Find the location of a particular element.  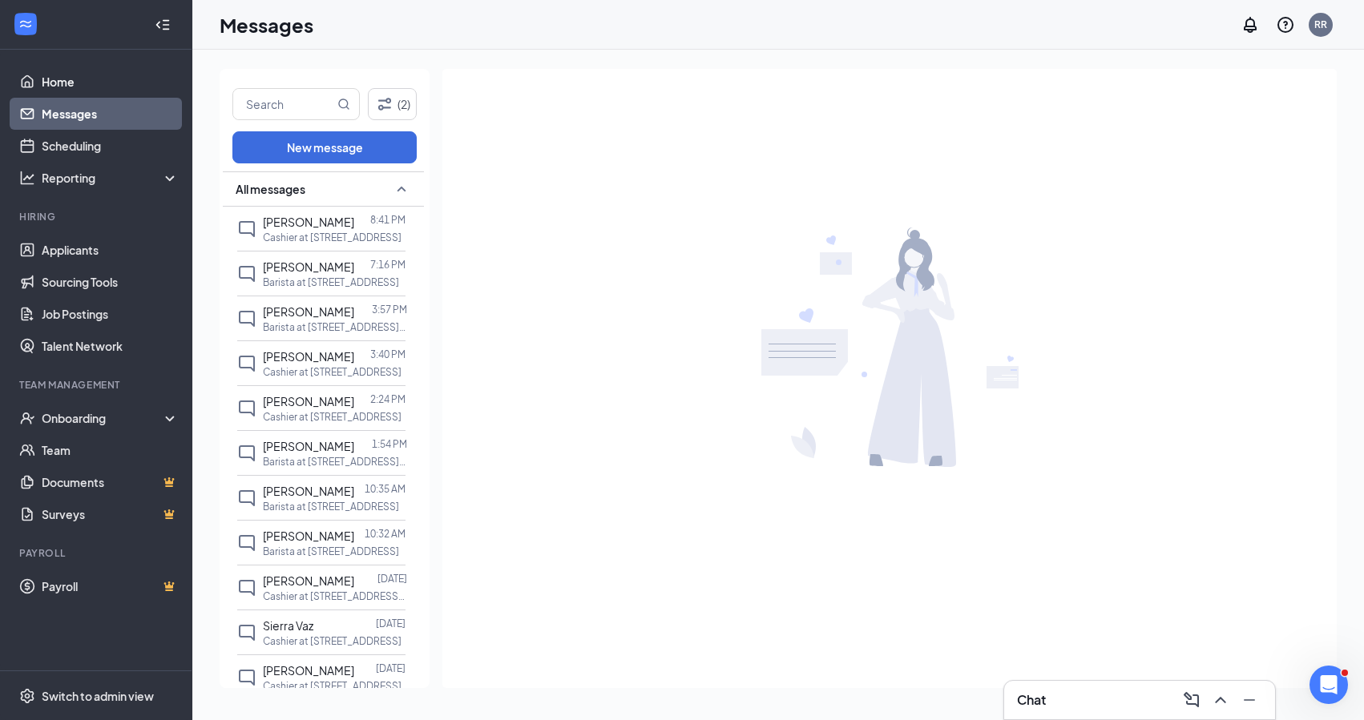

div: RR is located at coordinates (1320, 24).